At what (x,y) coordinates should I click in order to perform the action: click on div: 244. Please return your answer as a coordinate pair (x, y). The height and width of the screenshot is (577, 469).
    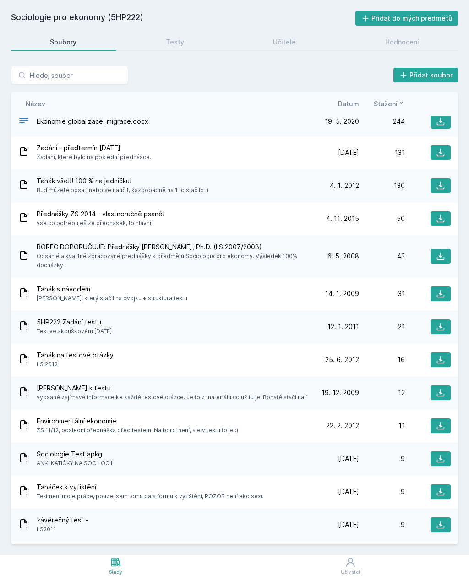
    Looking at the image, I should click on (382, 121).